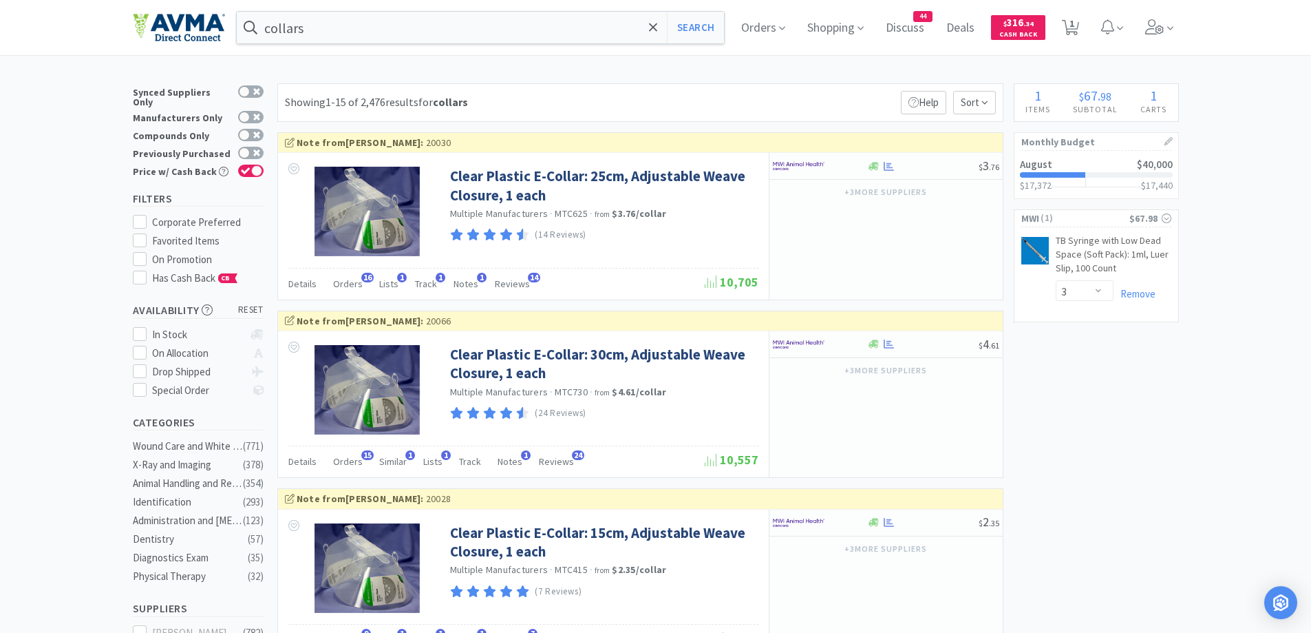  What do you see at coordinates (994, 345) in the screenshot?
I see `span: . 61` at bounding box center [994, 345].